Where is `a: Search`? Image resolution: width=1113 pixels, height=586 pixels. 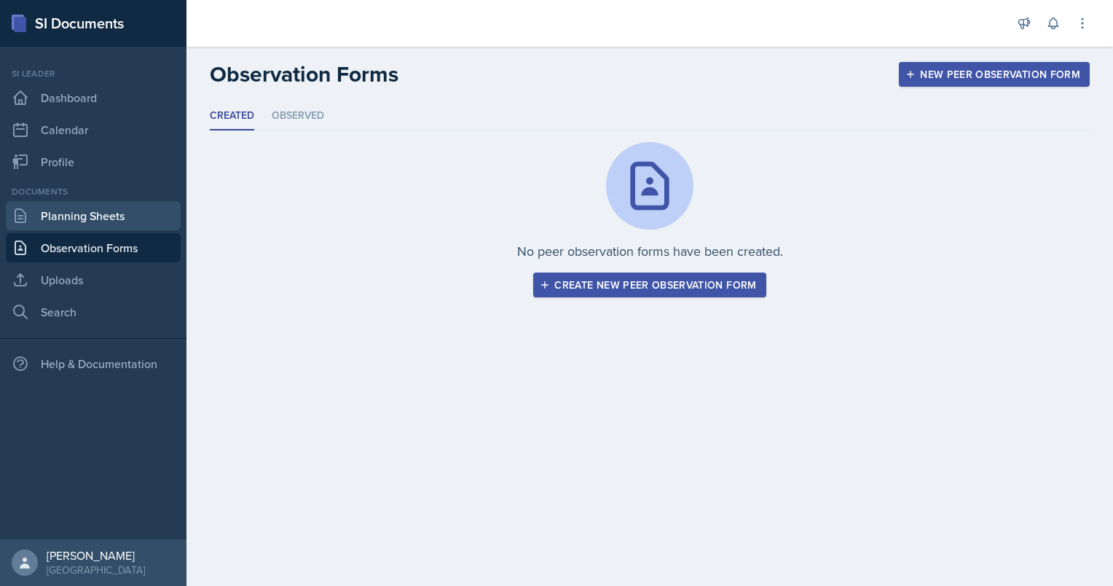
a: Search is located at coordinates (93, 312).